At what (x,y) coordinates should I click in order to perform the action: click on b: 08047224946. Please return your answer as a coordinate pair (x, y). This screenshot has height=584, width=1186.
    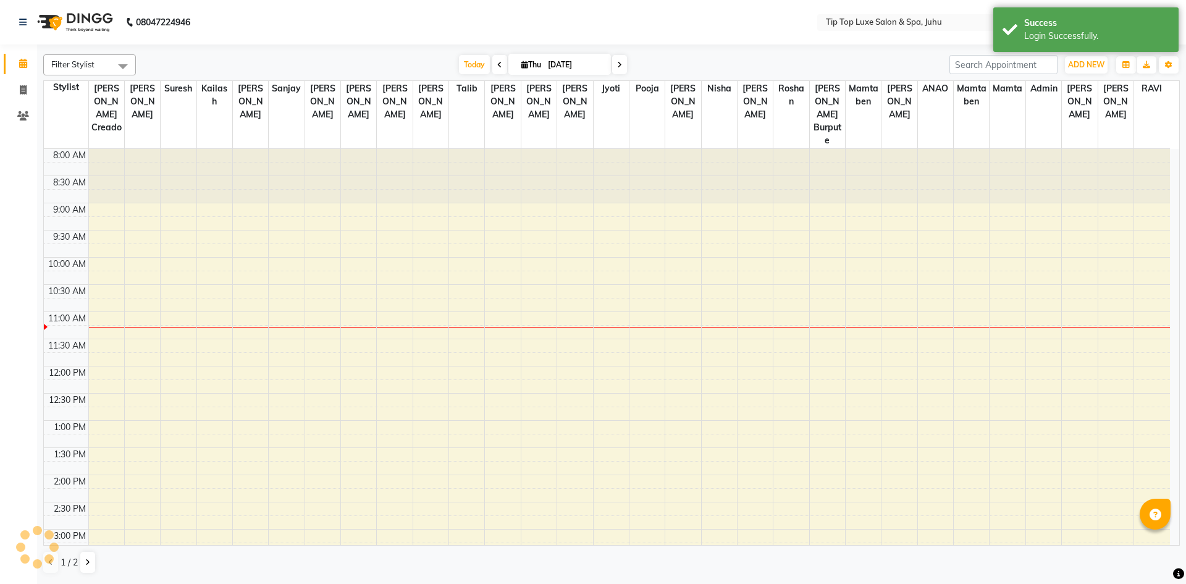
    Looking at the image, I should click on (163, 22).